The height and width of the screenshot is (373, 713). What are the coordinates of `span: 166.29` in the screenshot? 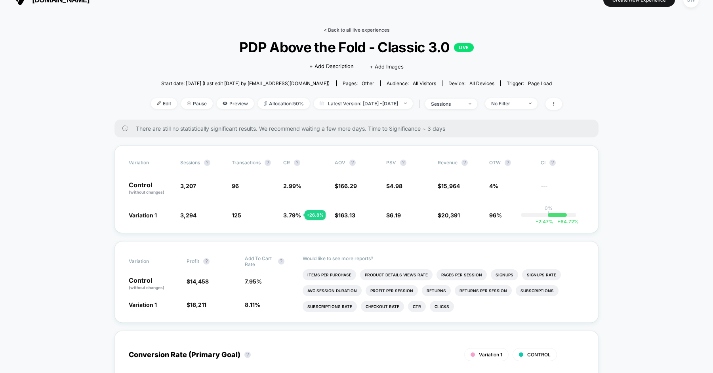 It's located at (347, 186).